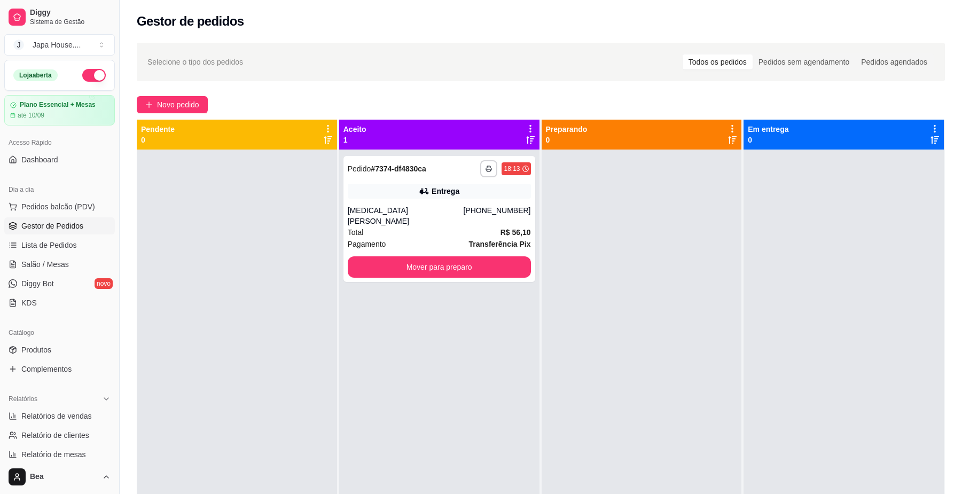 Image resolution: width=962 pixels, height=494 pixels. Describe the element at coordinates (59, 45) in the screenshot. I see `button: Select a team` at that location.